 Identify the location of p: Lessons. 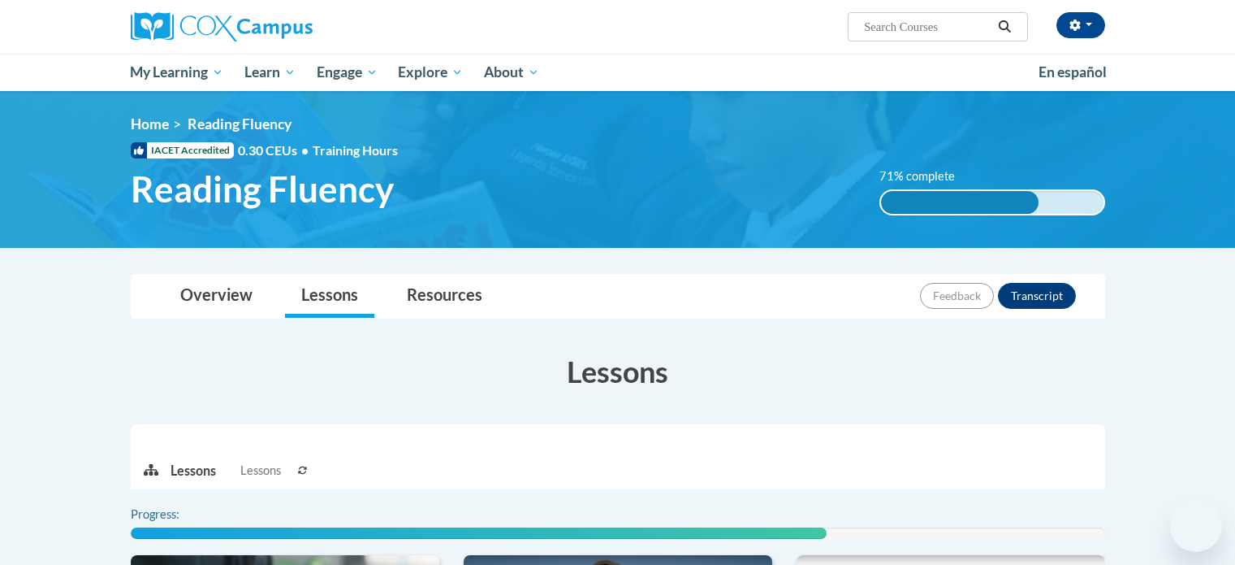
(193, 470).